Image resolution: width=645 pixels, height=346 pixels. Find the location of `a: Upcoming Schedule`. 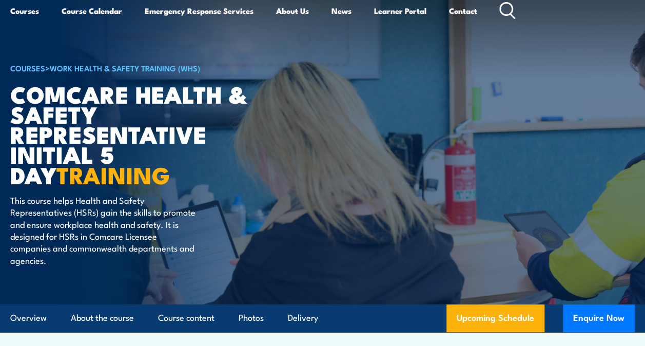

a: Upcoming Schedule is located at coordinates (495, 318).